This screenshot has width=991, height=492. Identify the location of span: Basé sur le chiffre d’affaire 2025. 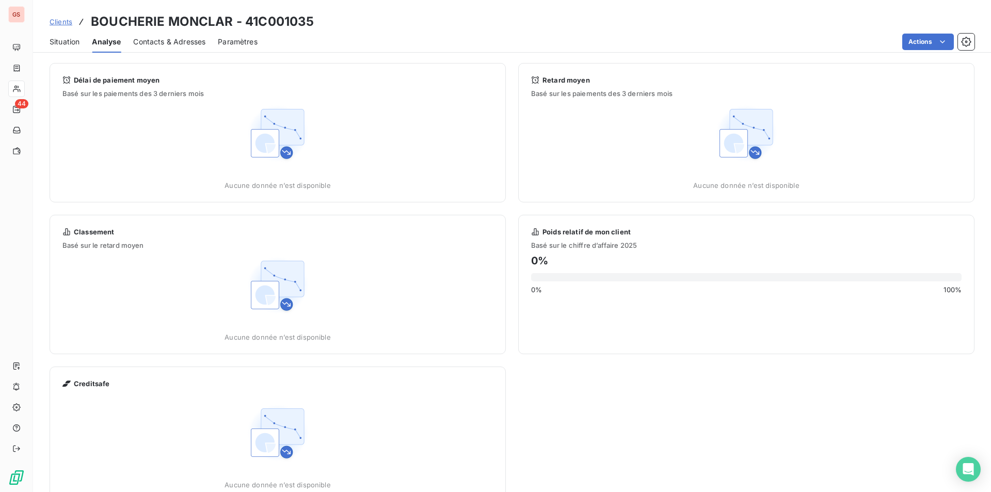
(746, 245).